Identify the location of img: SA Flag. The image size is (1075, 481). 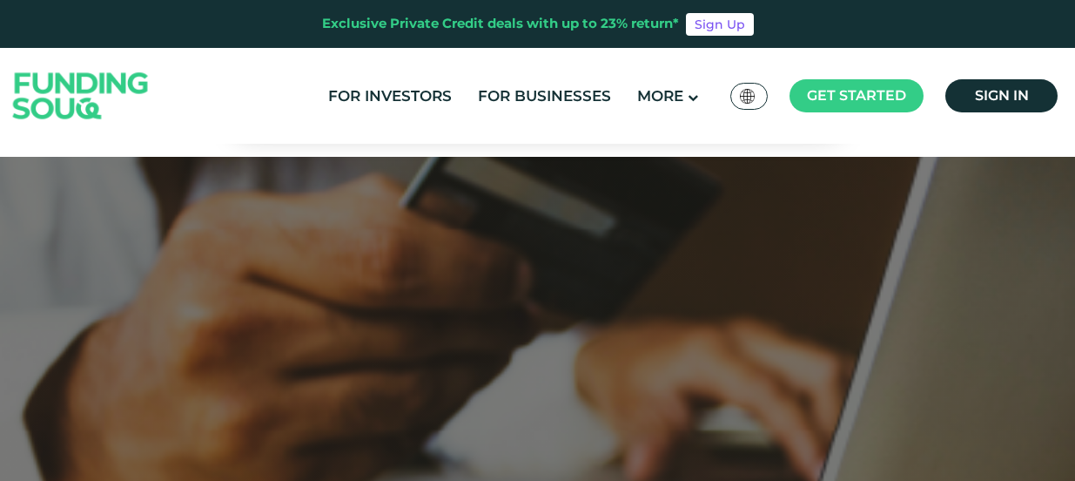
(748, 96).